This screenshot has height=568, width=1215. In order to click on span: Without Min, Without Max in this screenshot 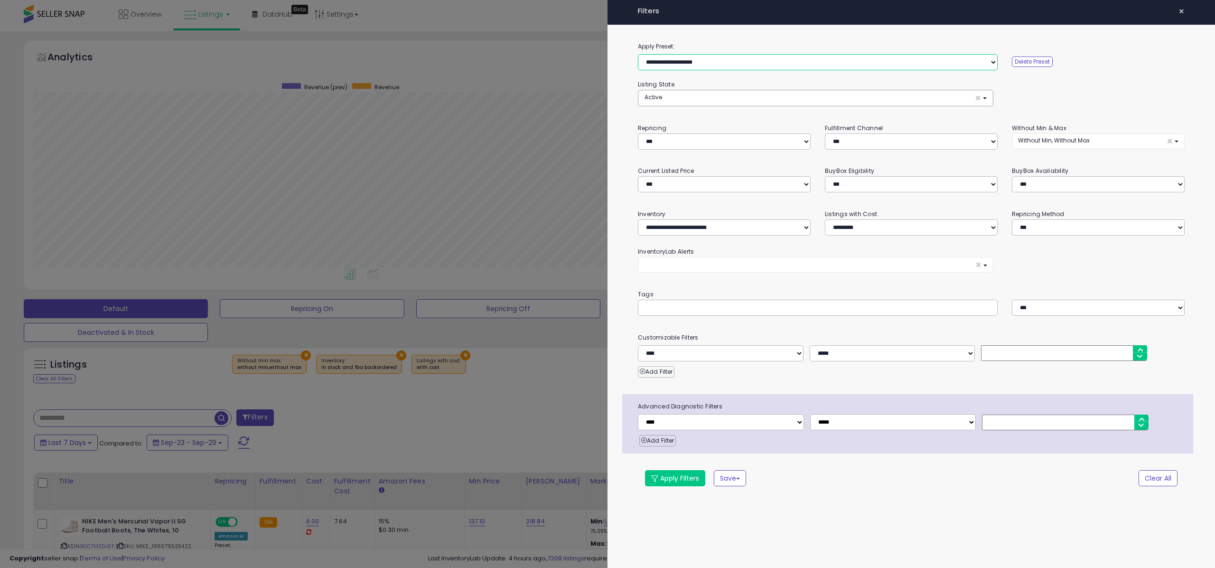, I will do `click(1054, 140)`.